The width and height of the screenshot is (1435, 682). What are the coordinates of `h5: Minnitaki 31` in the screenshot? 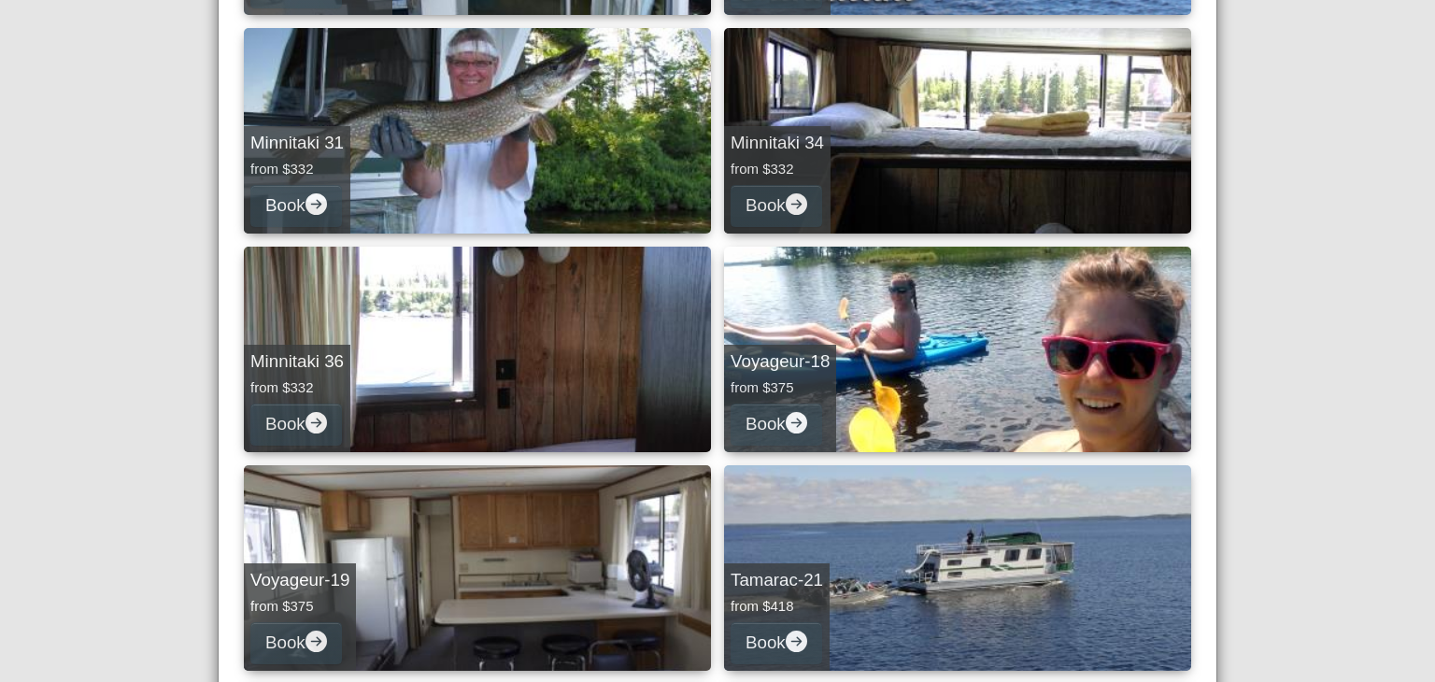 It's located at (297, 143).